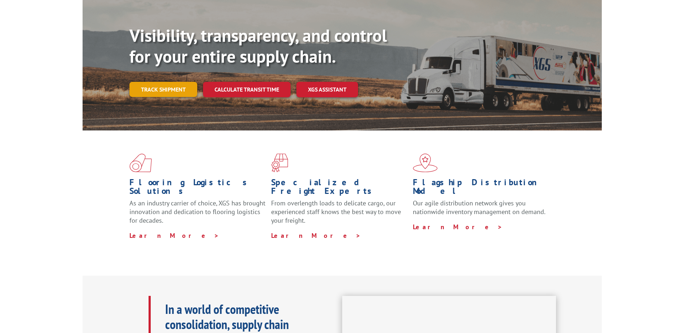 The height and width of the screenshot is (333, 684). Describe the element at coordinates (327, 89) in the screenshot. I see `a: XGS ASSISTANT` at that location.